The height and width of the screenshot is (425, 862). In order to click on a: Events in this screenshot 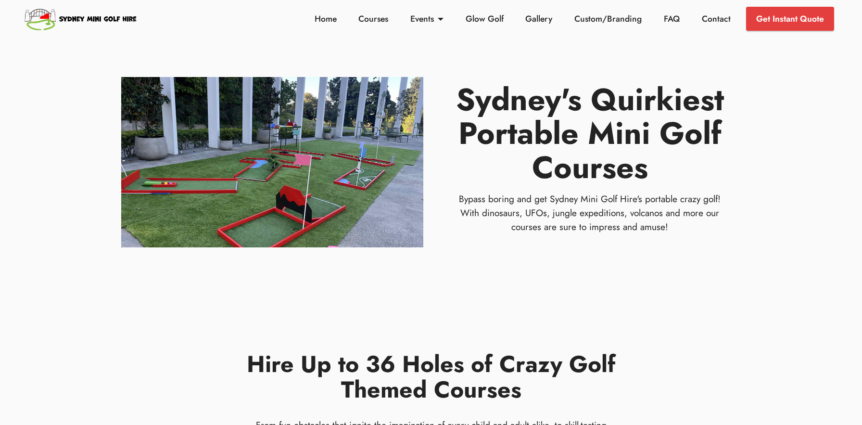, I will do `click(427, 19)`.